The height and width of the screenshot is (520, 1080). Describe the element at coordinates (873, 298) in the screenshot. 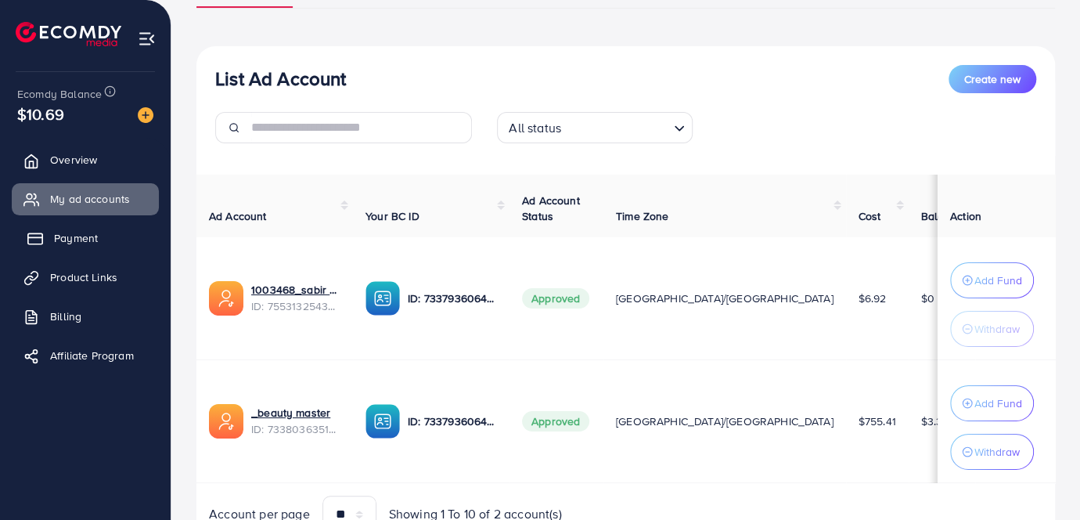

I see `span: $6.92` at that location.